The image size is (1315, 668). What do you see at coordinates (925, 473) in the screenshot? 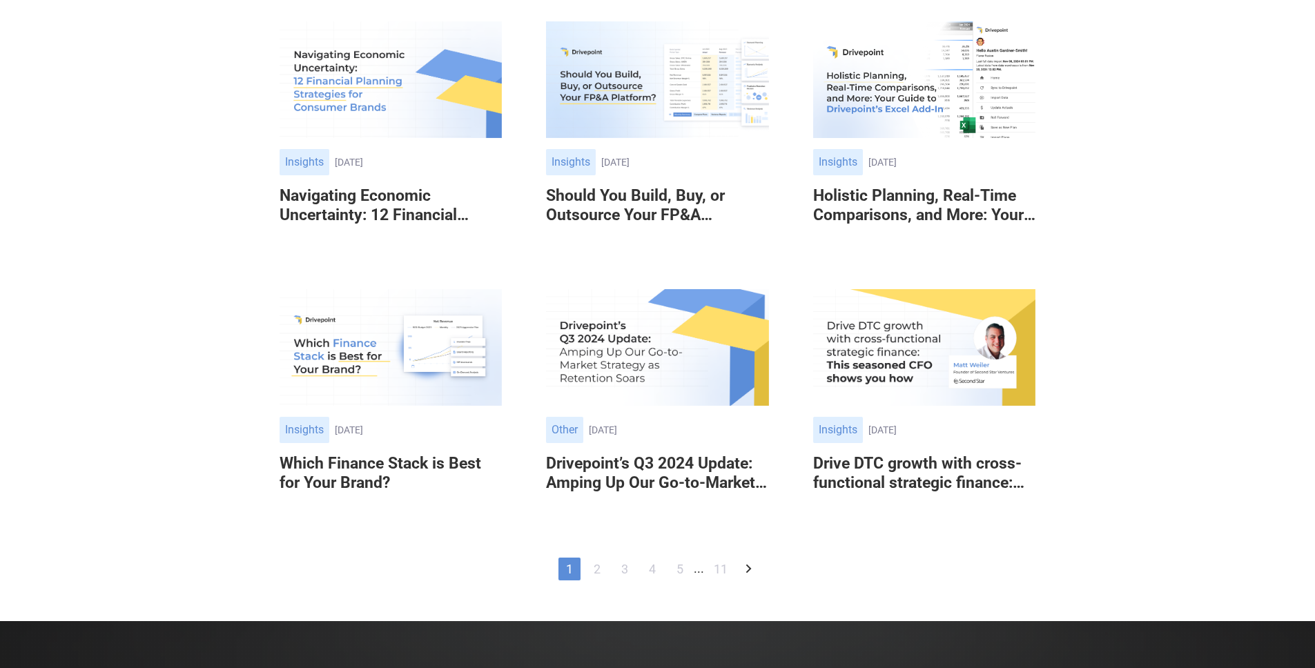
I see `h6: Drive DTC growth with cross-functional strategic finance: This seasoned CFO shows you how` at bounding box center [925, 473].